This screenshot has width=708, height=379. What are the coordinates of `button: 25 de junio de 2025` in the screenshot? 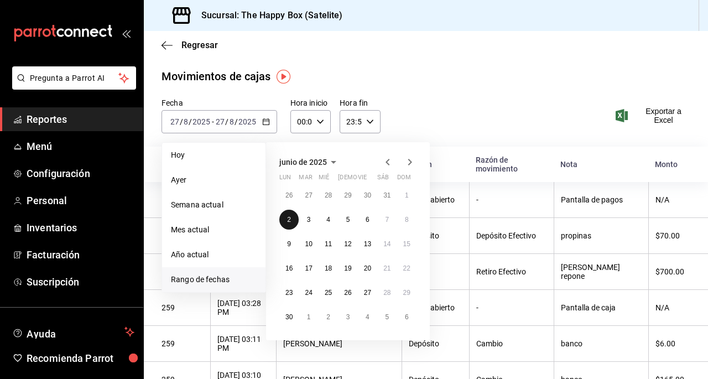 It's located at (328, 293).